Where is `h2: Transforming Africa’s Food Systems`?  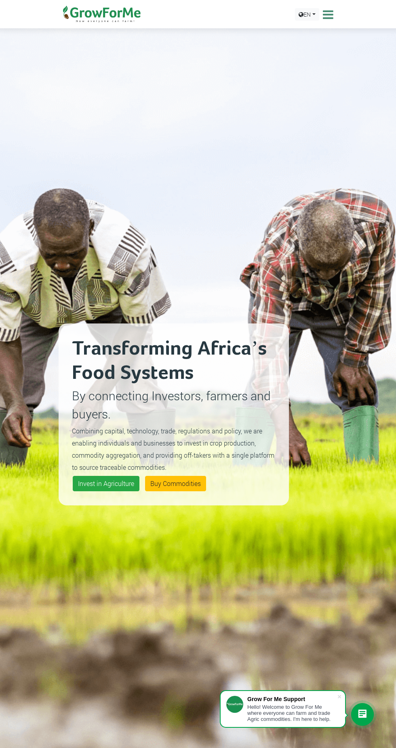 h2: Transforming Africa’s Food Systems is located at coordinates (174, 361).